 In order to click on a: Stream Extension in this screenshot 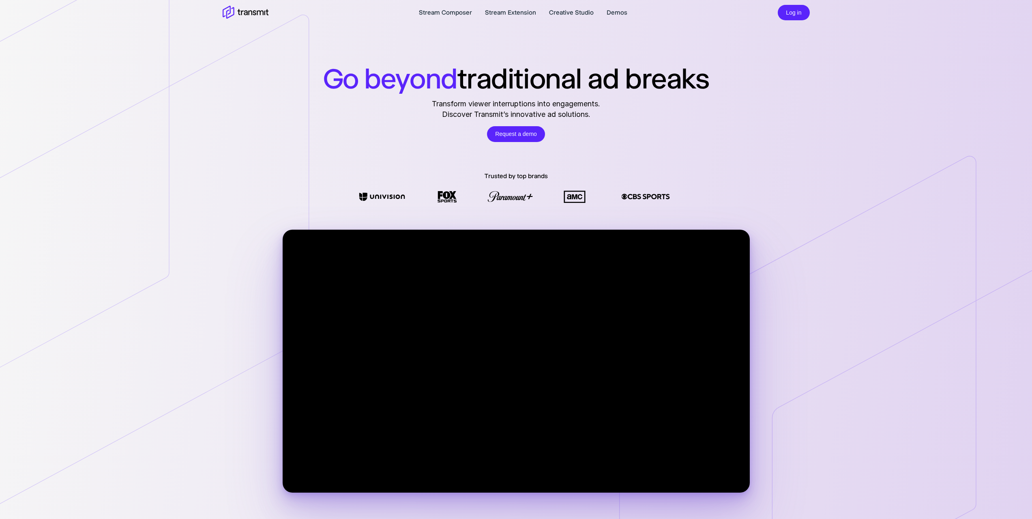, I will do `click(511, 13)`.